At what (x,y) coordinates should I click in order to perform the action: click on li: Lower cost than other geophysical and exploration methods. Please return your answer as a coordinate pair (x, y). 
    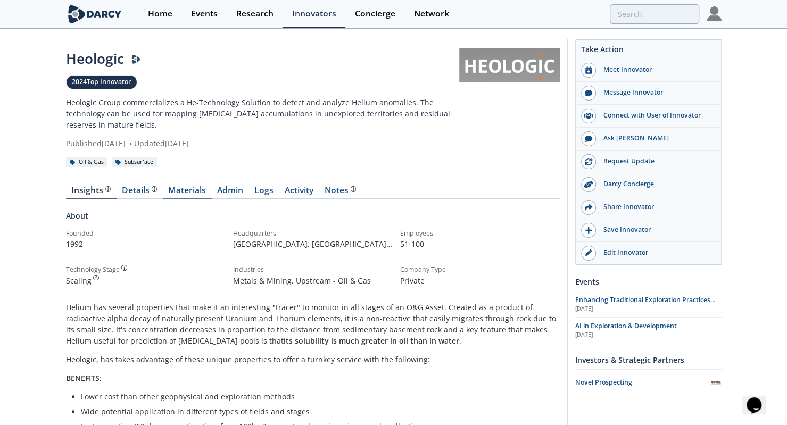
    Looking at the image, I should click on (317, 396).